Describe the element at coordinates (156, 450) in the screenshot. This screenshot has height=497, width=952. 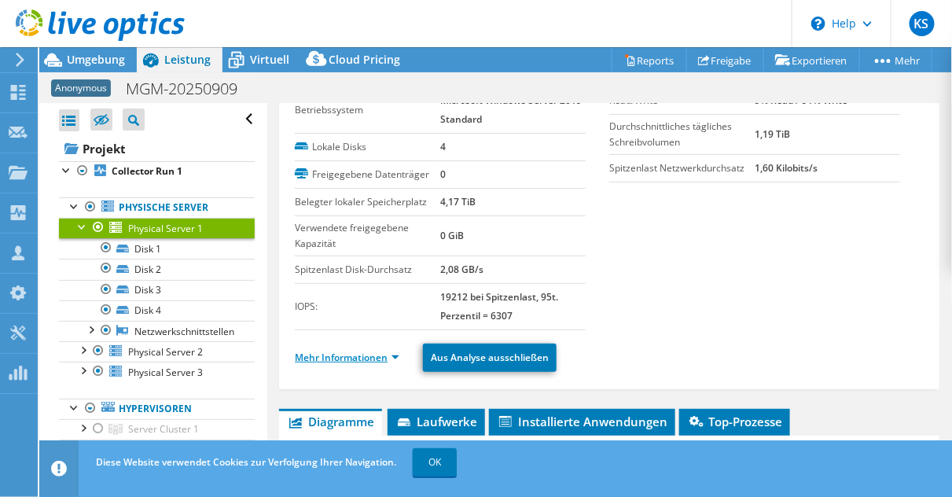
I see `a: Server Cluster 3` at that location.